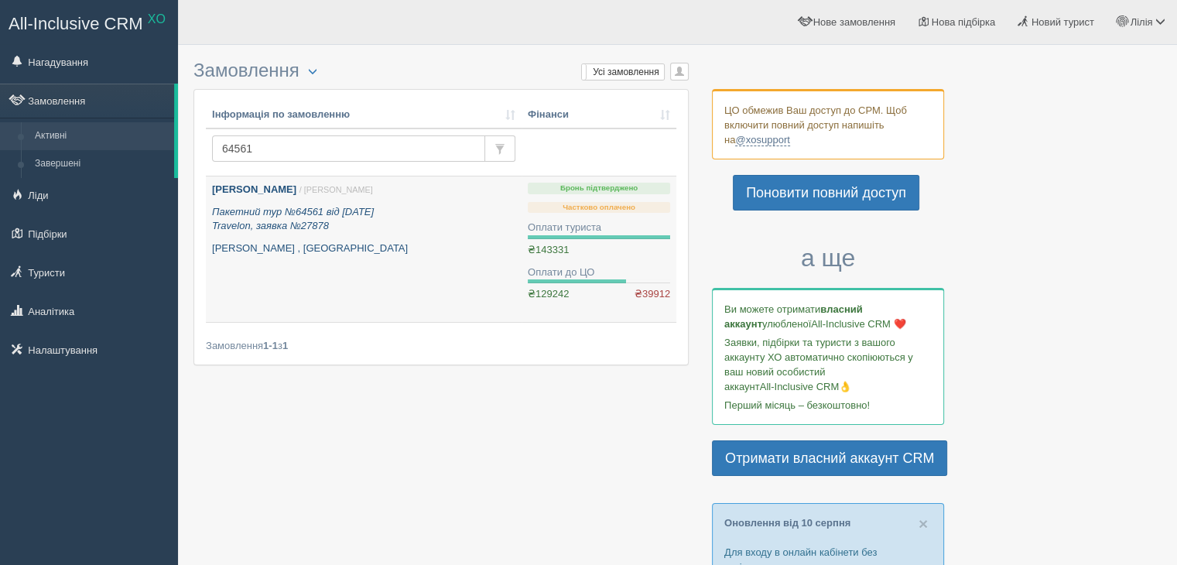 The height and width of the screenshot is (565, 1177). Describe the element at coordinates (1141, 22) in the screenshot. I see `span: Лілія` at that location.